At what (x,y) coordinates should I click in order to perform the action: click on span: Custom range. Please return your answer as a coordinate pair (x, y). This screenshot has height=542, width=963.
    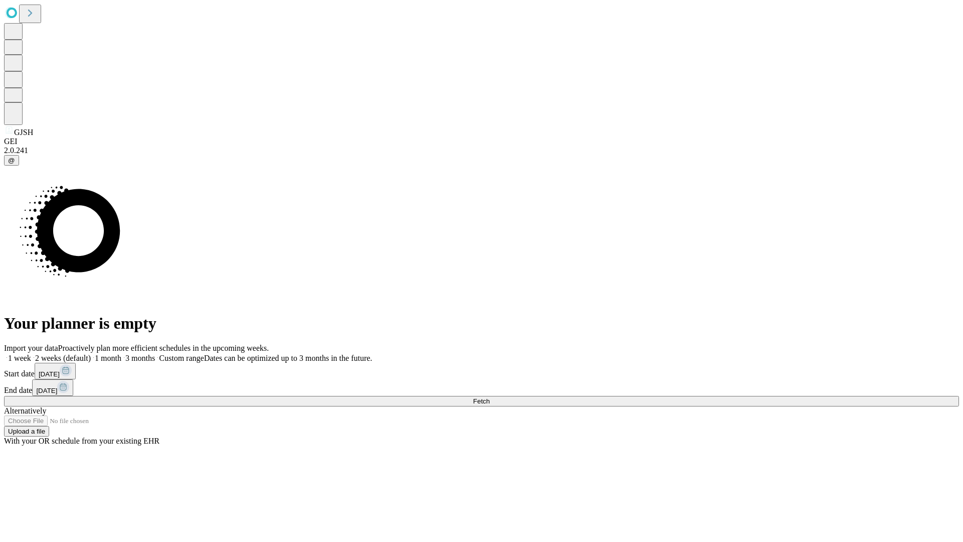
    Looking at the image, I should click on (181, 358).